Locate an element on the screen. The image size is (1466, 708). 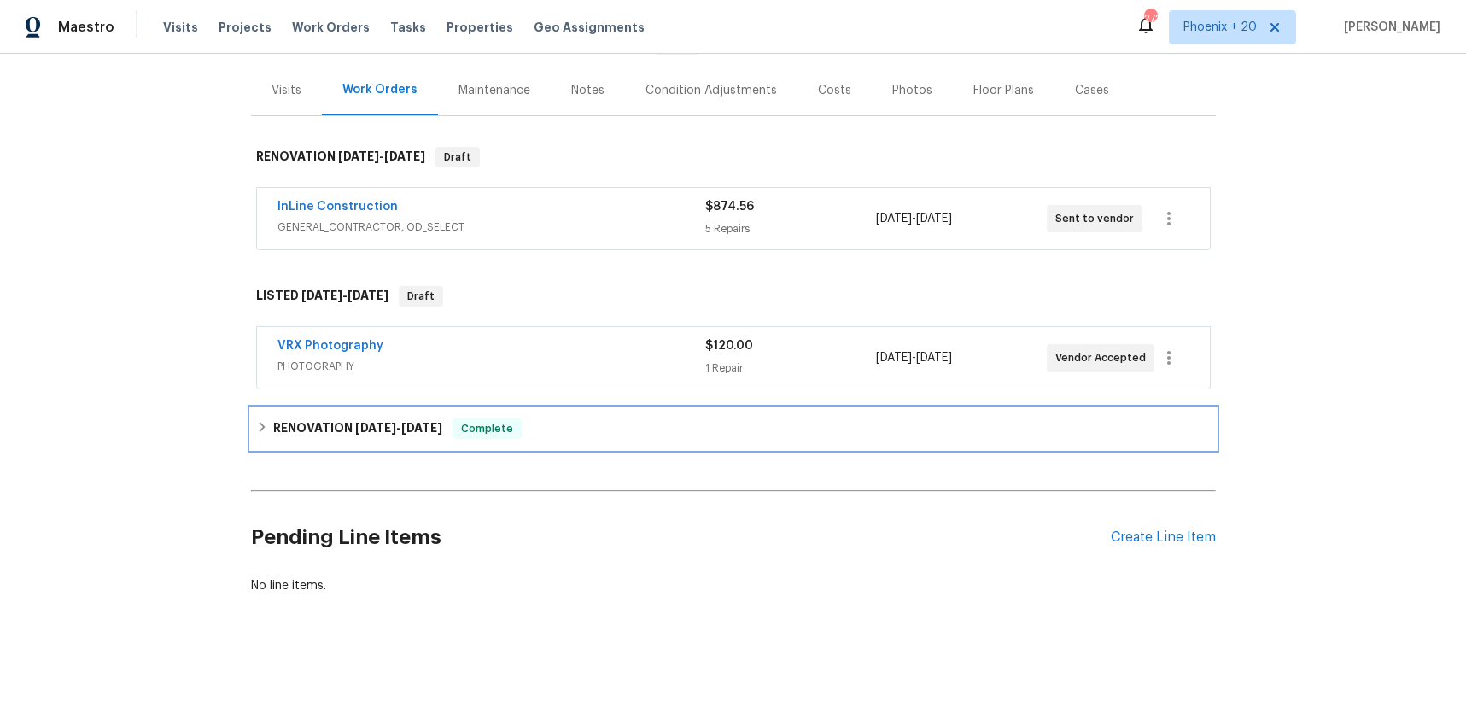
a: InLine Construction is located at coordinates (337, 207).